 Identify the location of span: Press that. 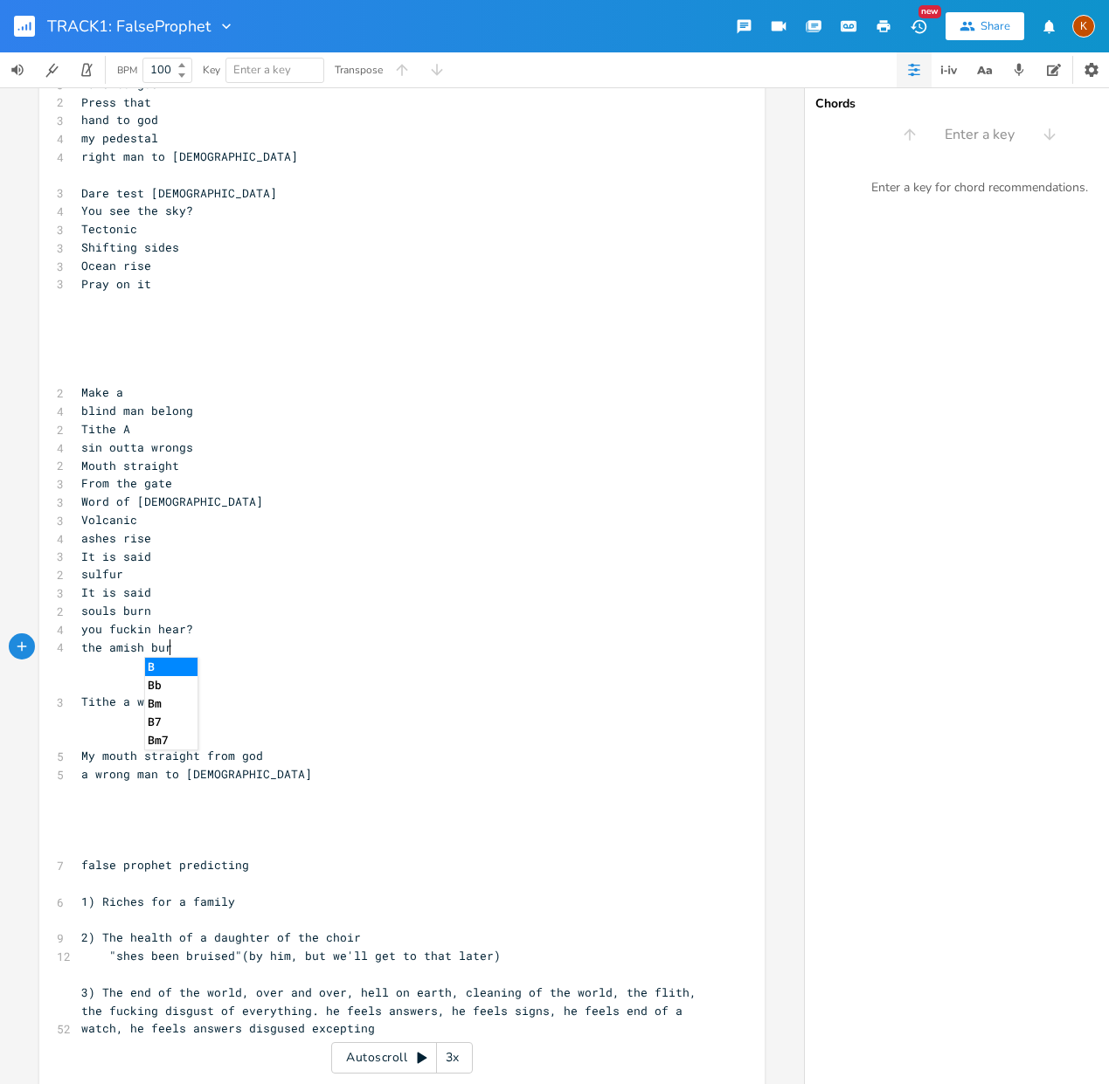
(116, 102).